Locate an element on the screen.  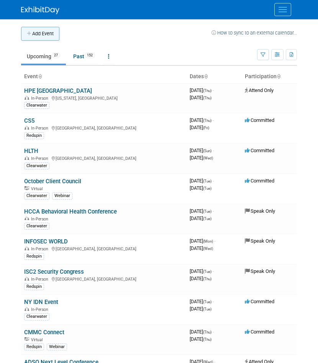
a: How to sync to an external calendar... is located at coordinates (254, 33).